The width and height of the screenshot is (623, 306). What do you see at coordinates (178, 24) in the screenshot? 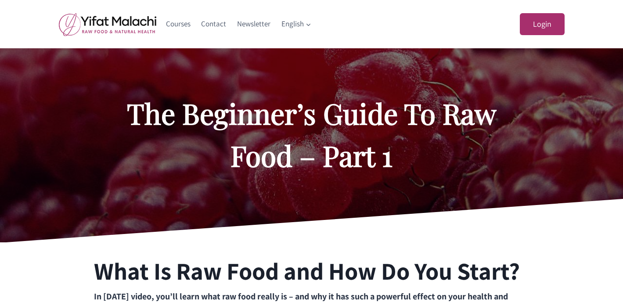
I see `a: Courses` at bounding box center [178, 24].